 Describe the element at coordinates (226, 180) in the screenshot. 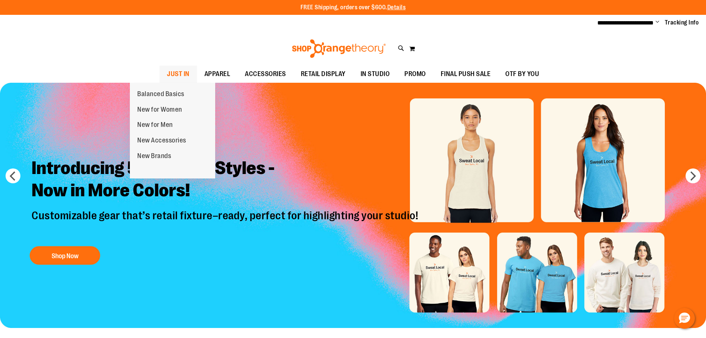

I see `h2: Introducing 5 New City Styles - Now in More Colors!` at that location.